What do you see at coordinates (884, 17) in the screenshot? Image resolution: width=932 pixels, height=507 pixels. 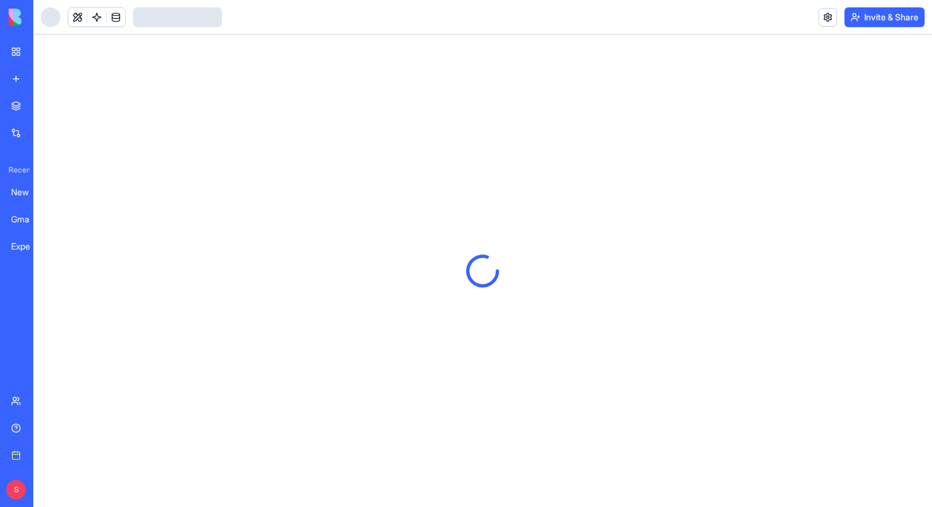 I see `button: Invite & Share` at bounding box center [884, 17].